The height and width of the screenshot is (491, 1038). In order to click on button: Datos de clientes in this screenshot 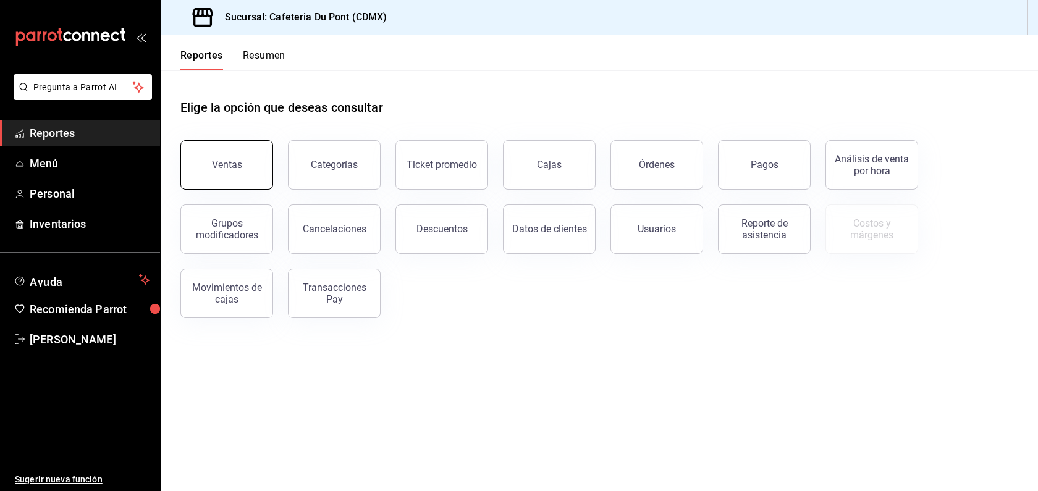, I will do `click(549, 229)`.